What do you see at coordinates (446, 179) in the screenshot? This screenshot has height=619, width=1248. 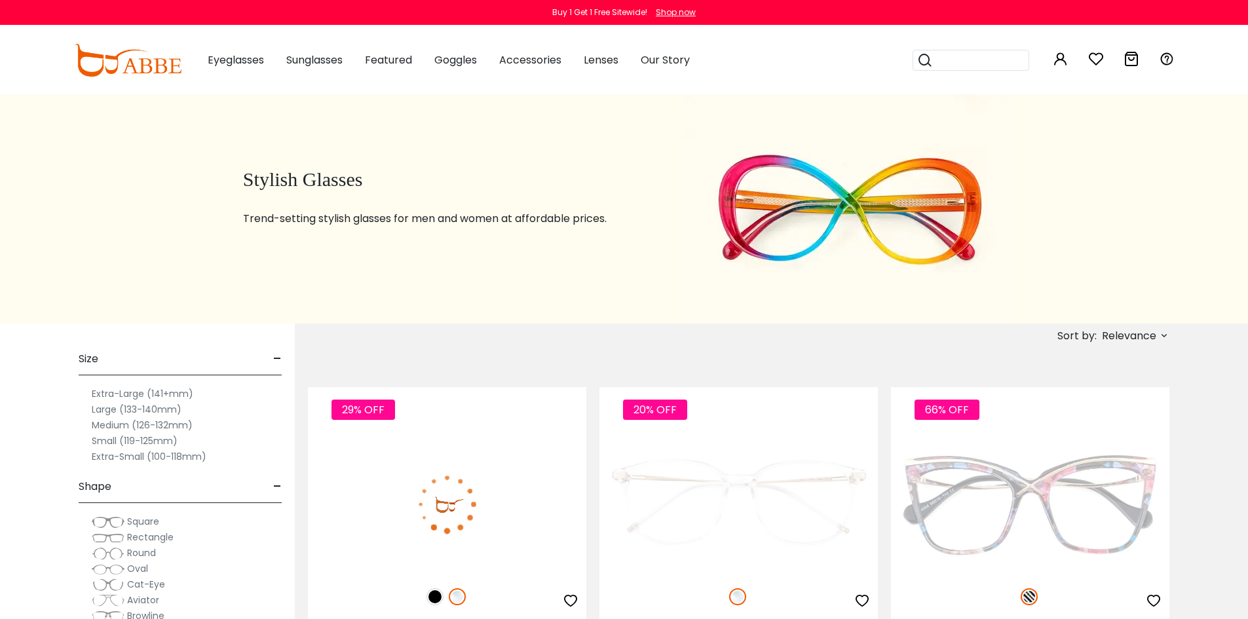 I see `h1: Stylish Glasses` at bounding box center [446, 179].